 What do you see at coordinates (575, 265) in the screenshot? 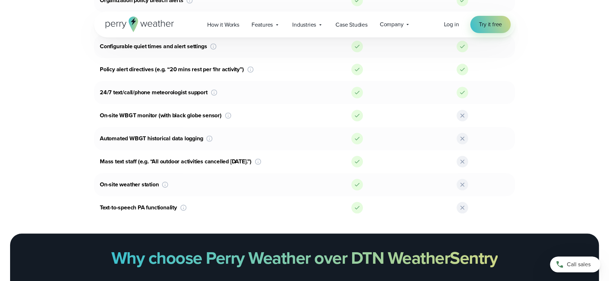
I see `a: Call sales` at bounding box center [575, 265].